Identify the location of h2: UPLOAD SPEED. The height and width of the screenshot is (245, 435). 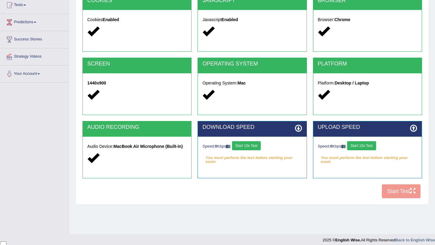
(367, 127).